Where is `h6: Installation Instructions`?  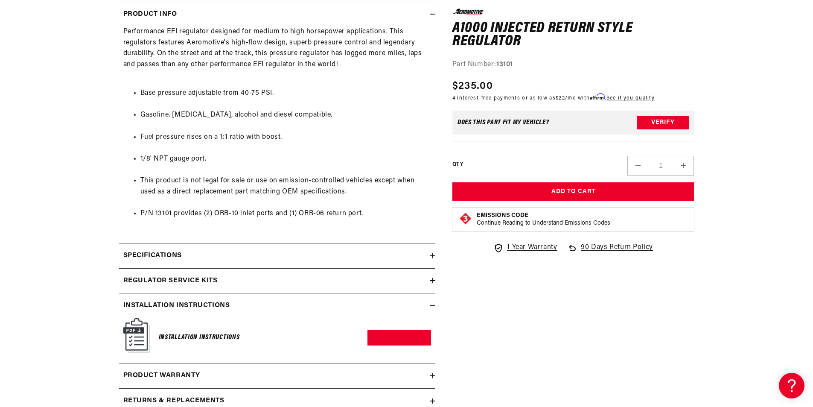 h6: Installation Instructions is located at coordinates (199, 337).